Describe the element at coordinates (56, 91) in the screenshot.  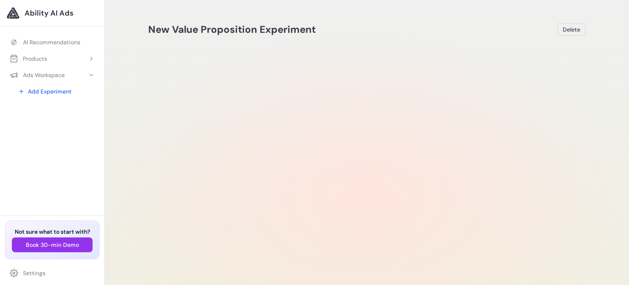
I see `a: Add Experiment` at that location.